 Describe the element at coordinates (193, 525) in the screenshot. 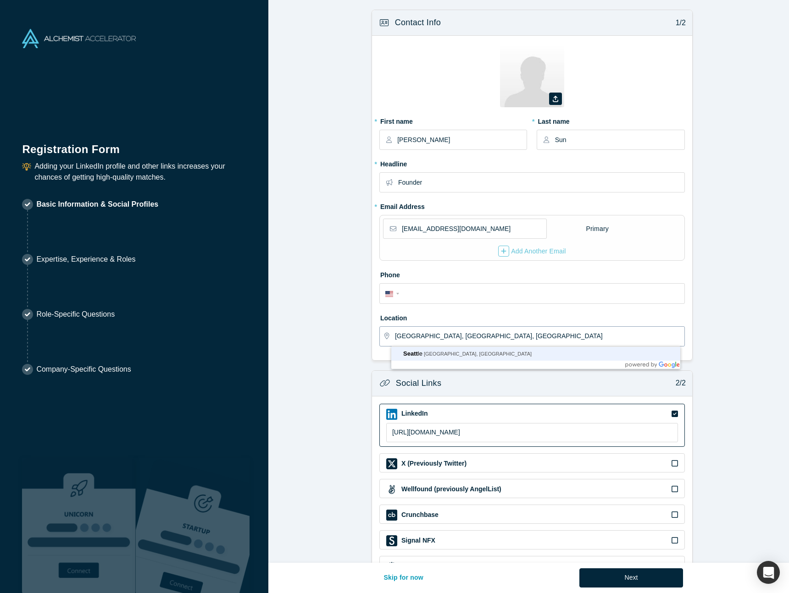

I see `img: Prism AI` at that location.